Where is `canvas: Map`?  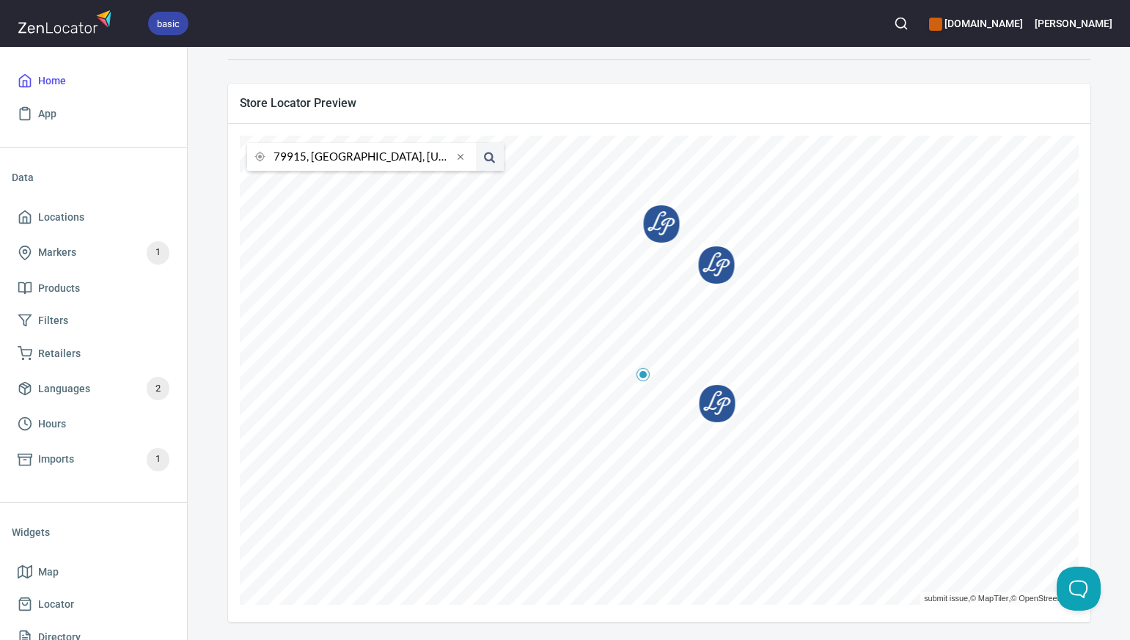
canvas: Map is located at coordinates (659, 370).